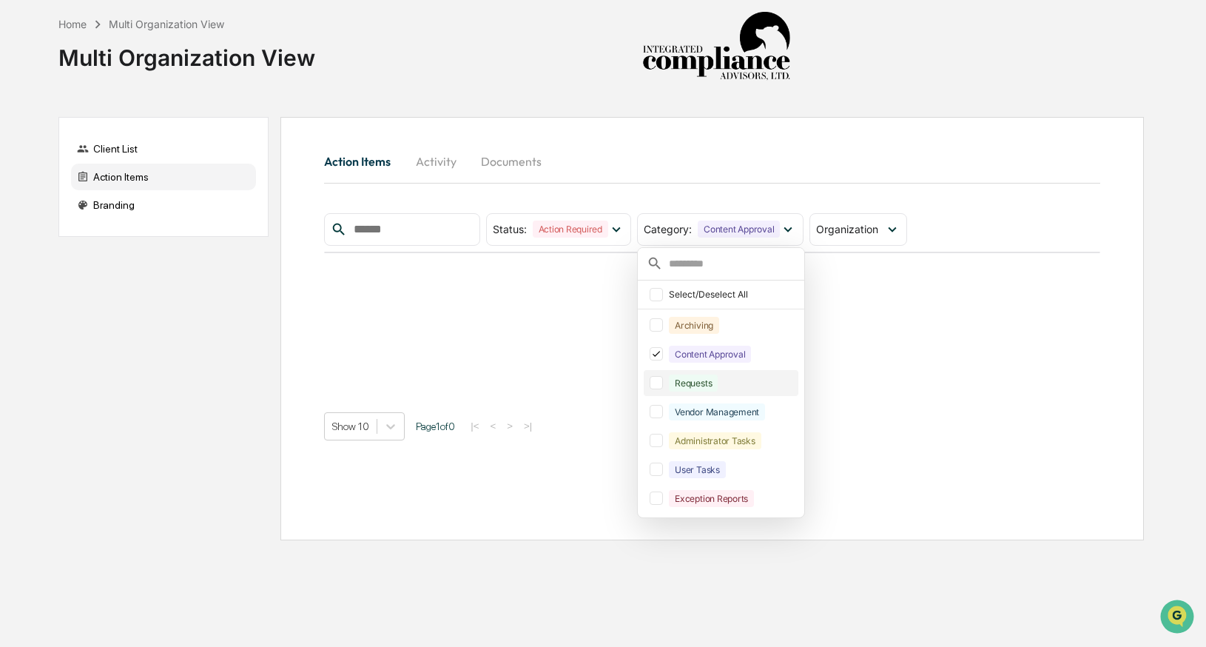 The height and width of the screenshot is (647, 1206). Describe the element at coordinates (261, 127) in the screenshot. I see `button: Start new chat` at that location.